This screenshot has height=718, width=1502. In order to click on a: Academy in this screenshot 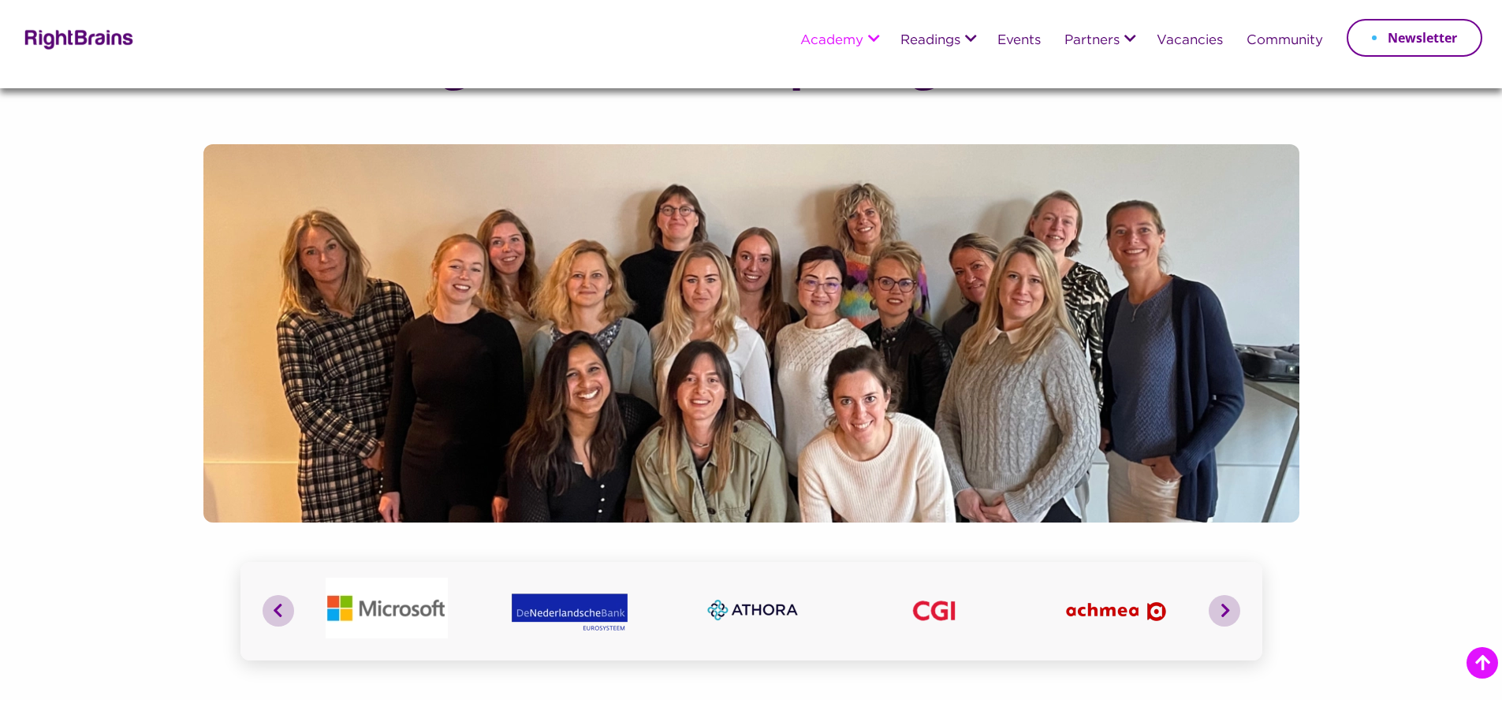, I will do `click(832, 41)`.